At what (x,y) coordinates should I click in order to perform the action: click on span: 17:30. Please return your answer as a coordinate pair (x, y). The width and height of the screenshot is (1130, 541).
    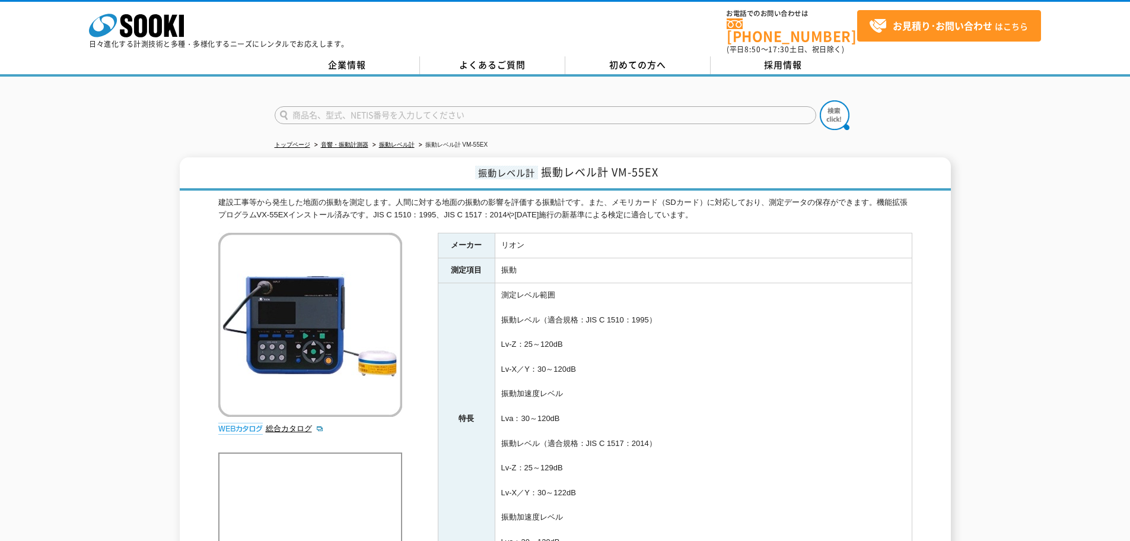
    Looking at the image, I should click on (779, 49).